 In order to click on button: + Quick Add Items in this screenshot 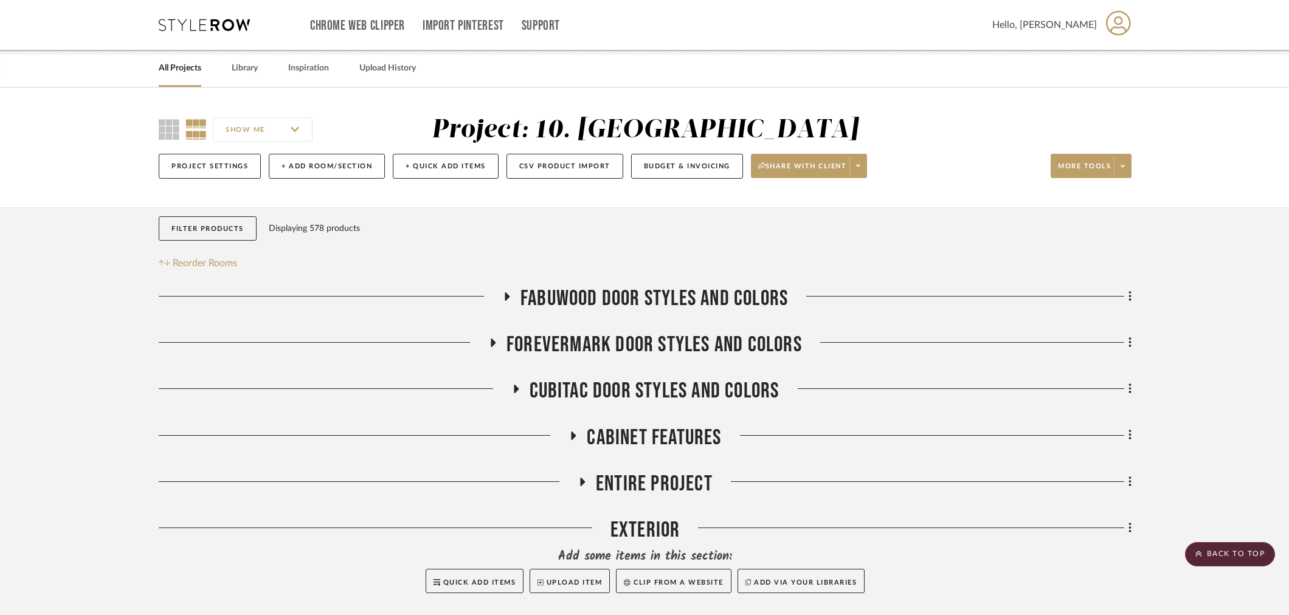, I will do `click(446, 166)`.